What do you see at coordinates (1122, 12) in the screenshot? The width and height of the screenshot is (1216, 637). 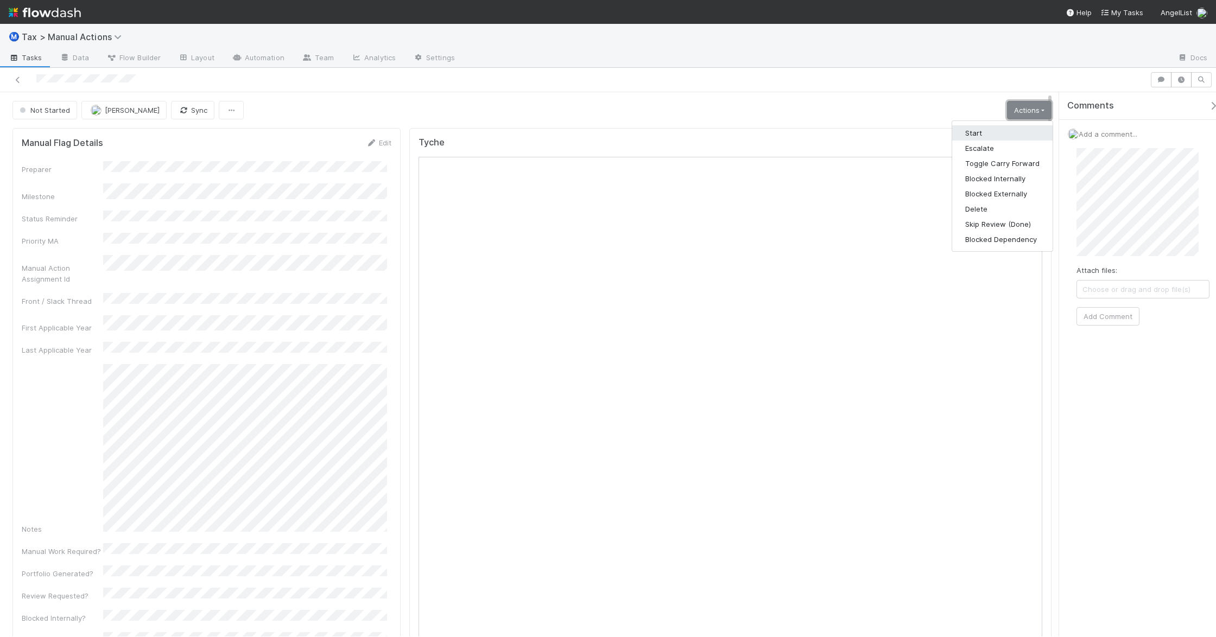 I see `span: My Tasks` at bounding box center [1122, 12].